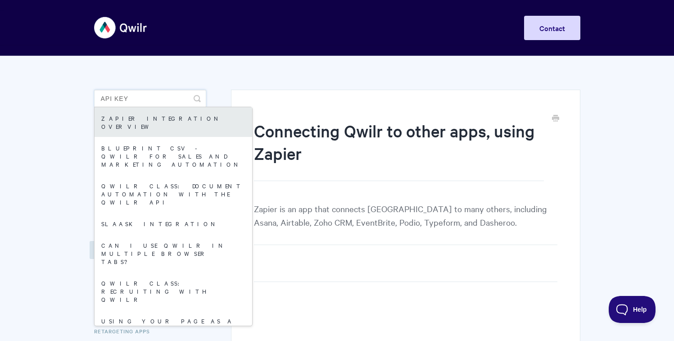 This screenshot has width=674, height=341. Describe the element at coordinates (173, 122) in the screenshot. I see `a: Zapier integration overview` at that location.